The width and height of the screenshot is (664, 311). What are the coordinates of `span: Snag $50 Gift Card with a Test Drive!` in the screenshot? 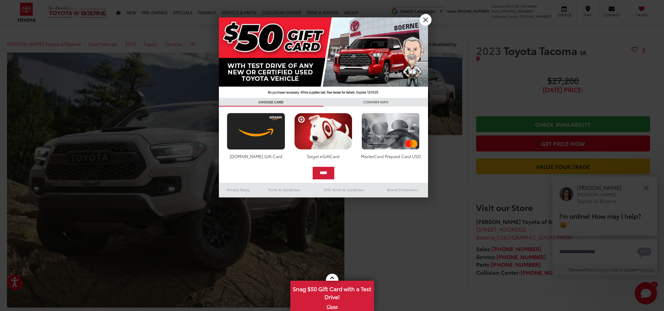 It's located at (332, 292).